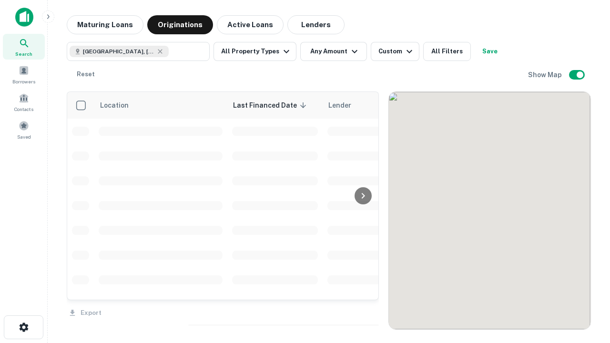 The width and height of the screenshot is (610, 343). What do you see at coordinates (24, 81) in the screenshot?
I see `span: Borrowers` at bounding box center [24, 81].